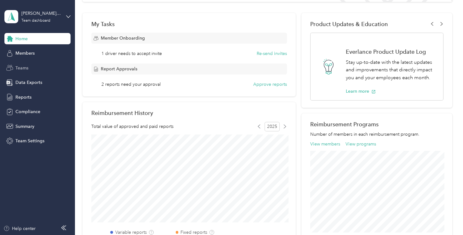 The height and width of the screenshot is (235, 463). What do you see at coordinates (132, 53) in the screenshot?
I see `span: 1 driver needs to accept invite` at bounding box center [132, 53].